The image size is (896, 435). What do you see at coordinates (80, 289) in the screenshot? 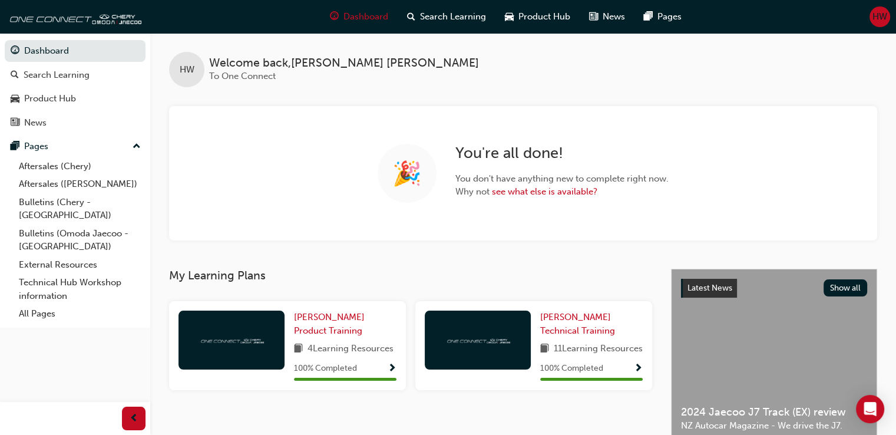
I see `a: Technical Hub Workshop information` at bounding box center [80, 289].